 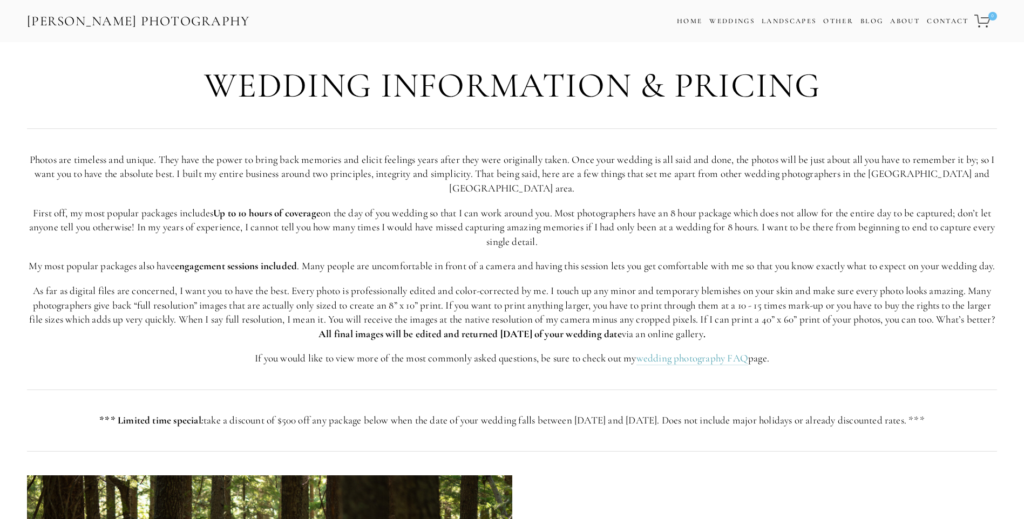 I want to click on strong: engagement sessions included, so click(x=236, y=266).